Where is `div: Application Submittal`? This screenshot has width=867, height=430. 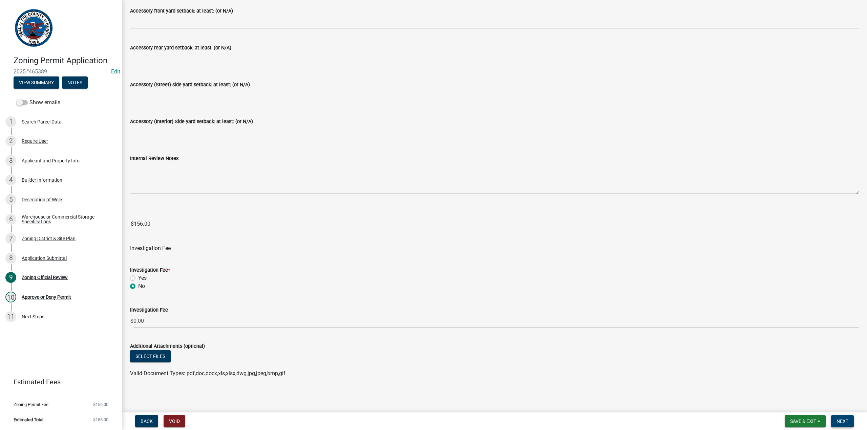 div: Application Submittal is located at coordinates (44, 258).